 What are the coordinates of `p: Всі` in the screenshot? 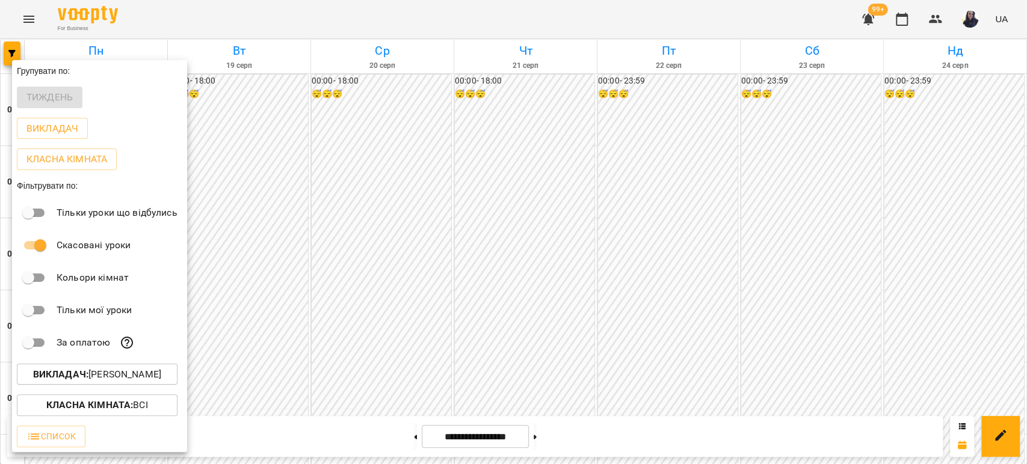 It's located at (97, 405).